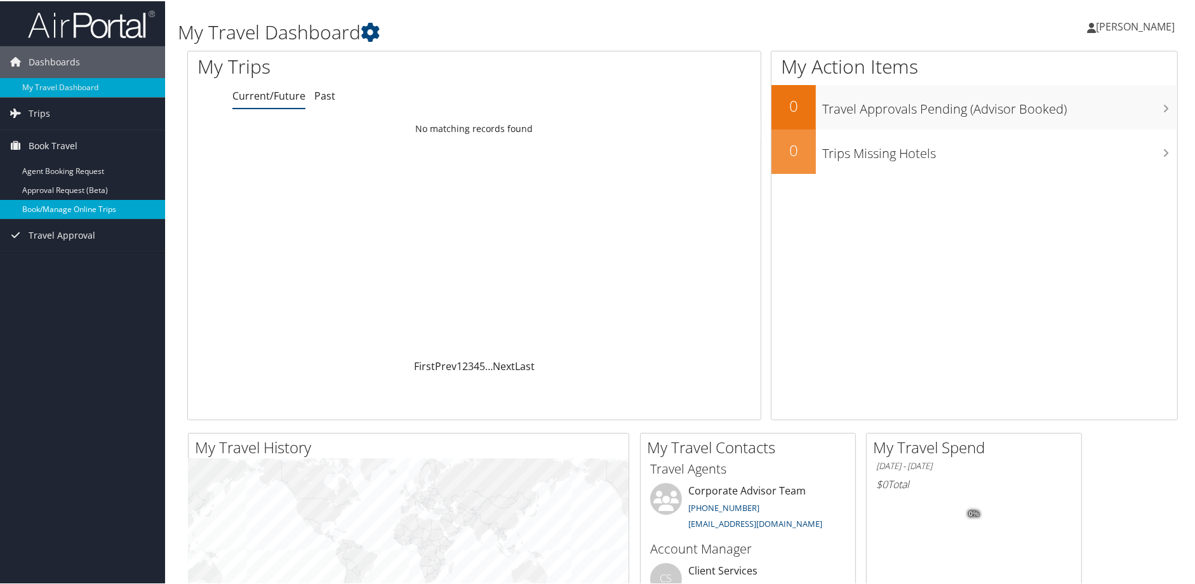  I want to click on h2: My Travel Spend, so click(978, 447).